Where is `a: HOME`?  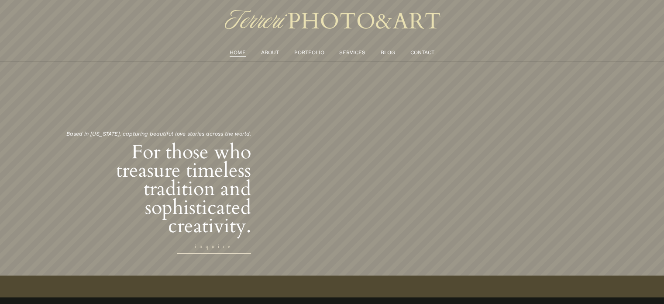
a: HOME is located at coordinates (238, 52).